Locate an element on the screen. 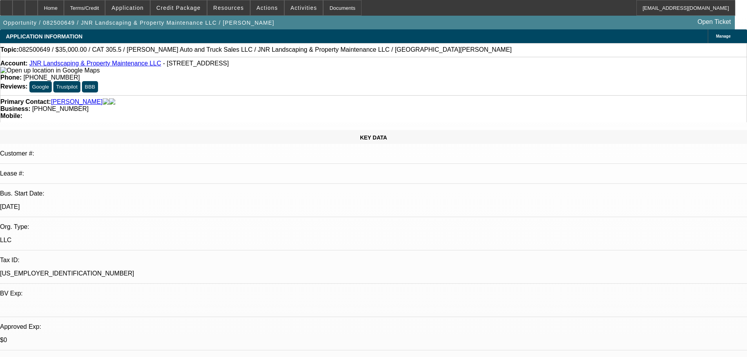  button: Actions is located at coordinates (267, 8).